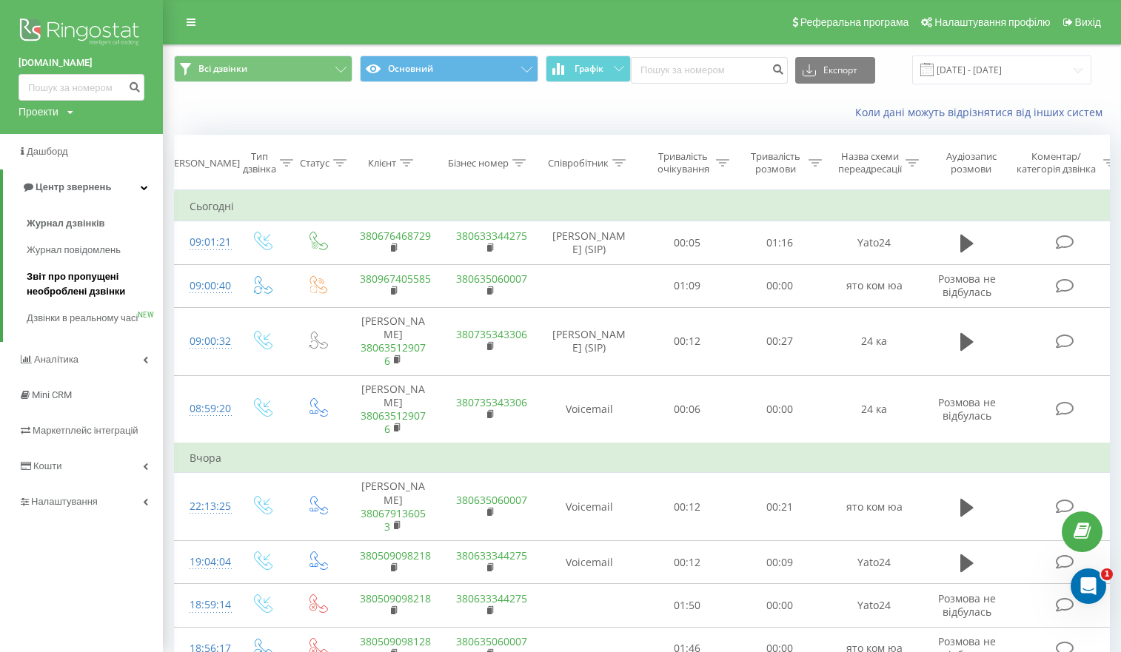 The image size is (1121, 652). Describe the element at coordinates (66, 224) in the screenshot. I see `span: Журнал дзвінків` at that location.